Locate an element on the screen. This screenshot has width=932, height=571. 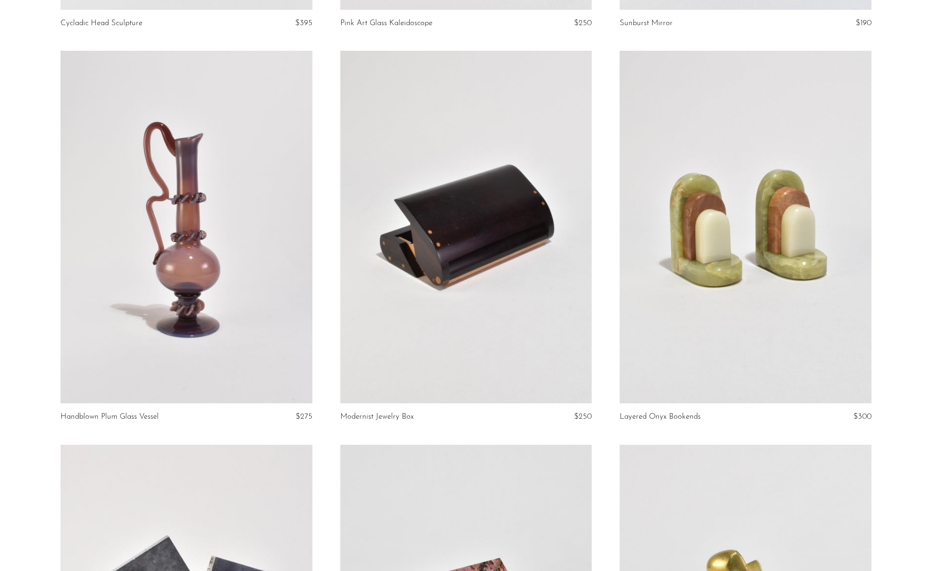
span: $300 is located at coordinates (862, 416).